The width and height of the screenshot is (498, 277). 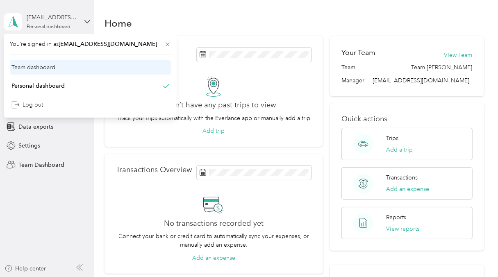 I want to click on span: Manager, so click(x=353, y=80).